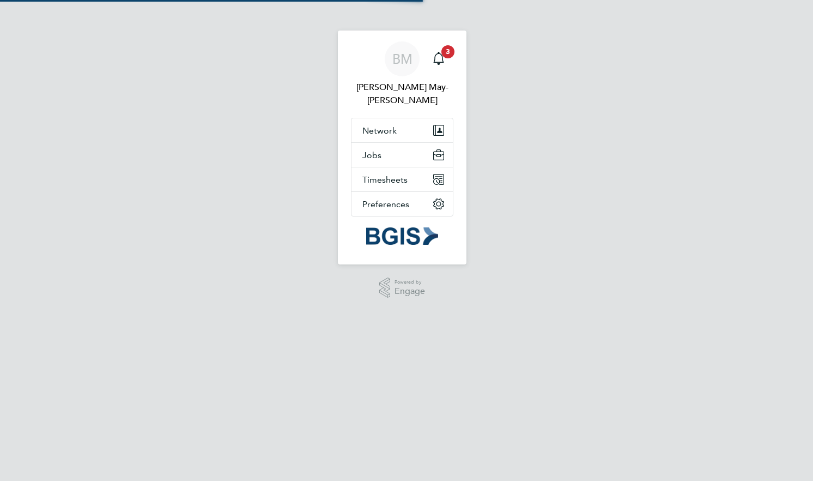 The image size is (813, 481). Describe the element at coordinates (402, 288) in the screenshot. I see `a: Powered byEngage` at that location.